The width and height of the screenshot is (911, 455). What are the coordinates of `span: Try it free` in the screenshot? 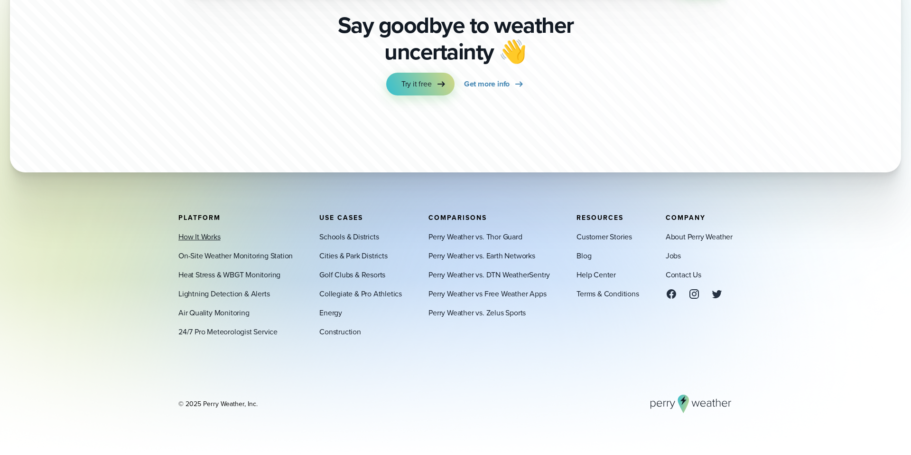 It's located at (417, 84).